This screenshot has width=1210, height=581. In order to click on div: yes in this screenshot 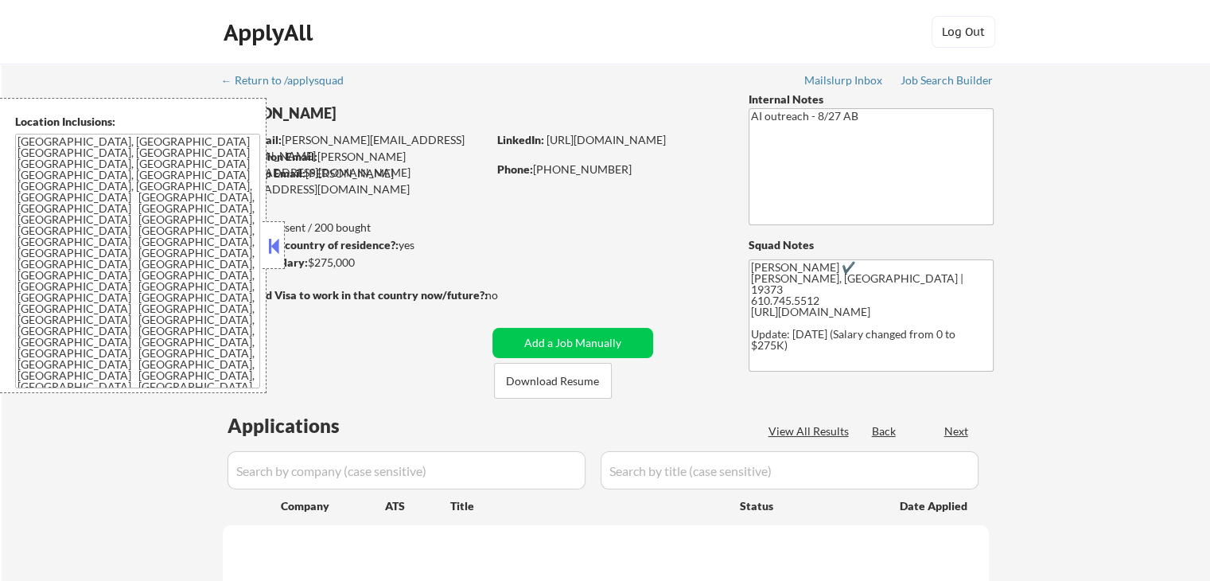, I will do `click(352, 245)`.